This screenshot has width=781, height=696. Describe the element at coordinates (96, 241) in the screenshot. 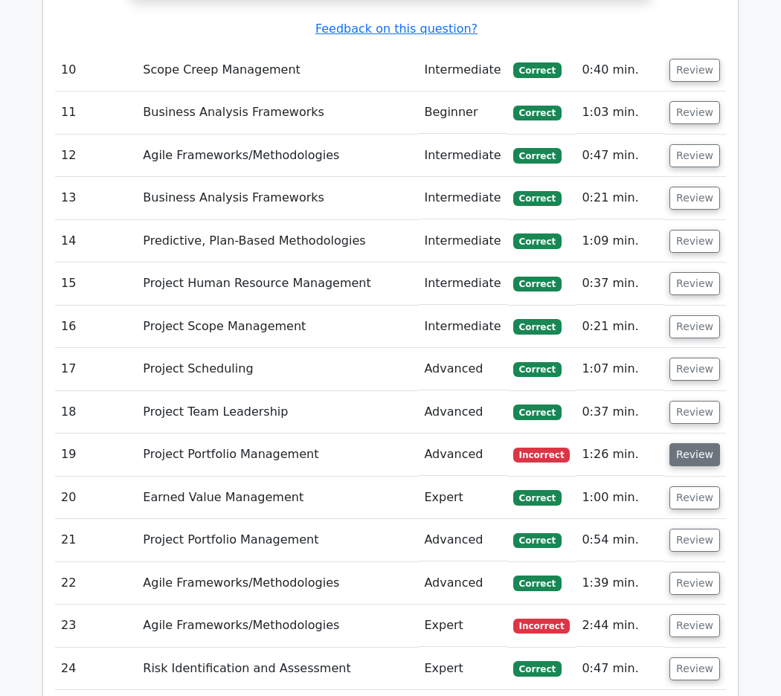

I see `td: 14` at that location.